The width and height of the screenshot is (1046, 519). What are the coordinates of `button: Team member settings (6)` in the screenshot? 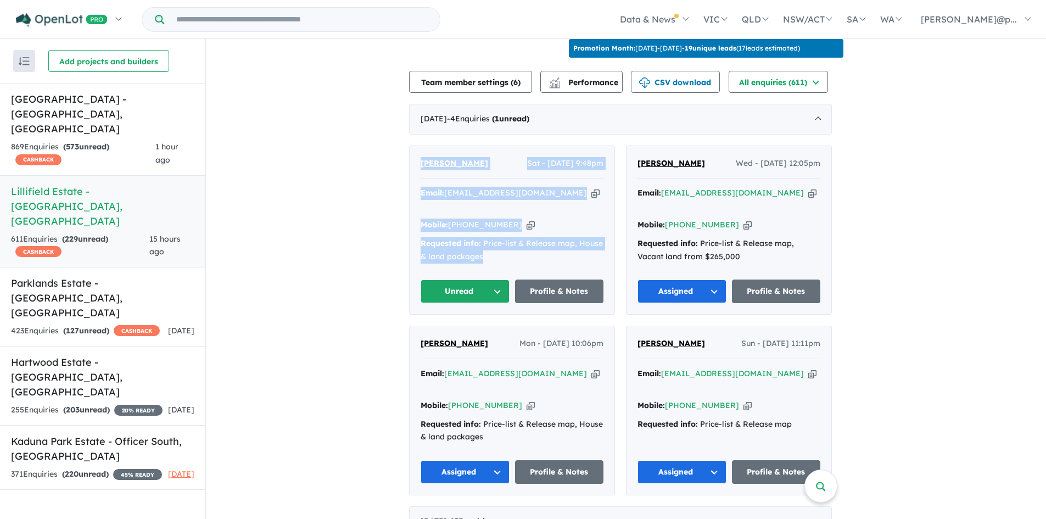 It's located at (471, 82).